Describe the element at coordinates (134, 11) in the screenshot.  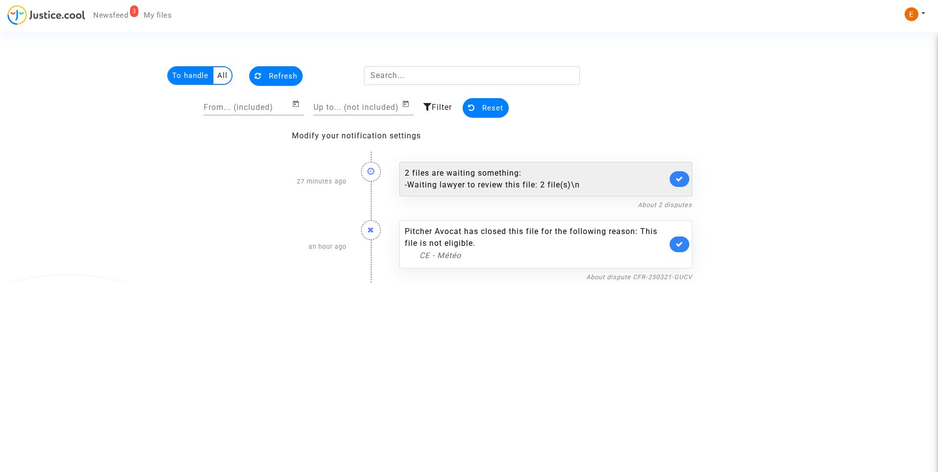
I see `div: 3` at that location.